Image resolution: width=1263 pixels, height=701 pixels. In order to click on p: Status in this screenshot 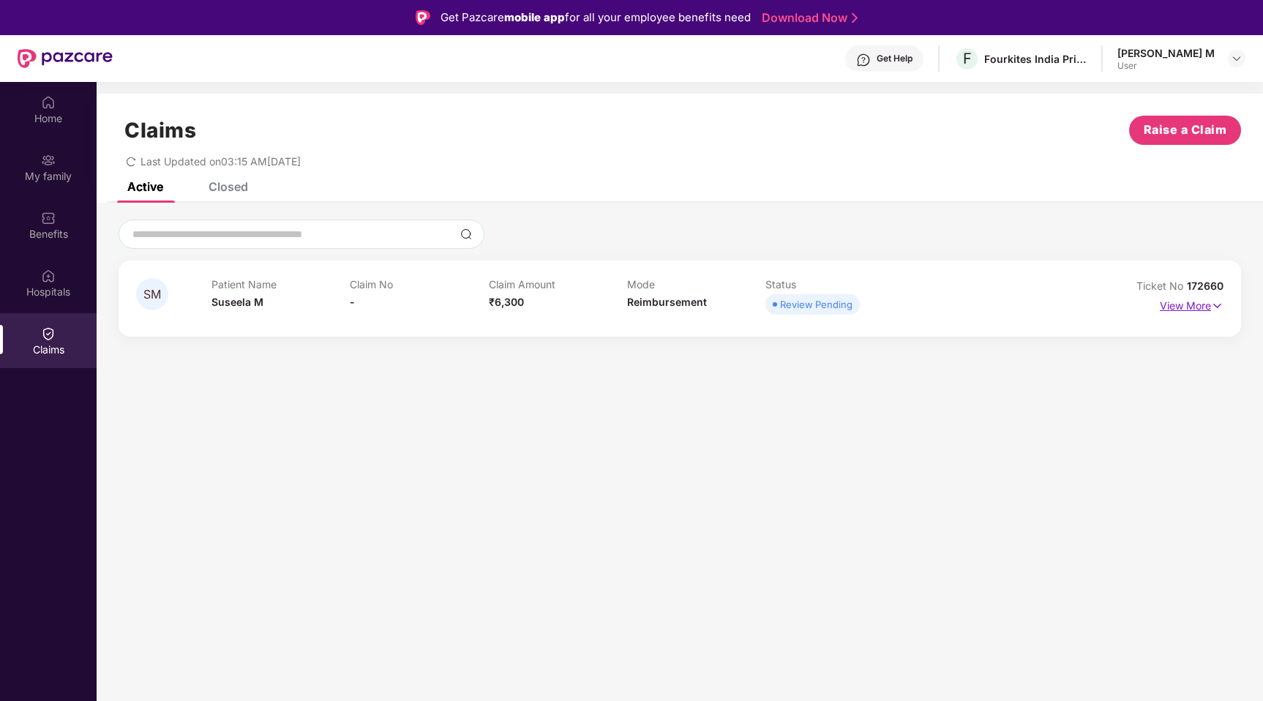, I will do `click(834, 284)`.